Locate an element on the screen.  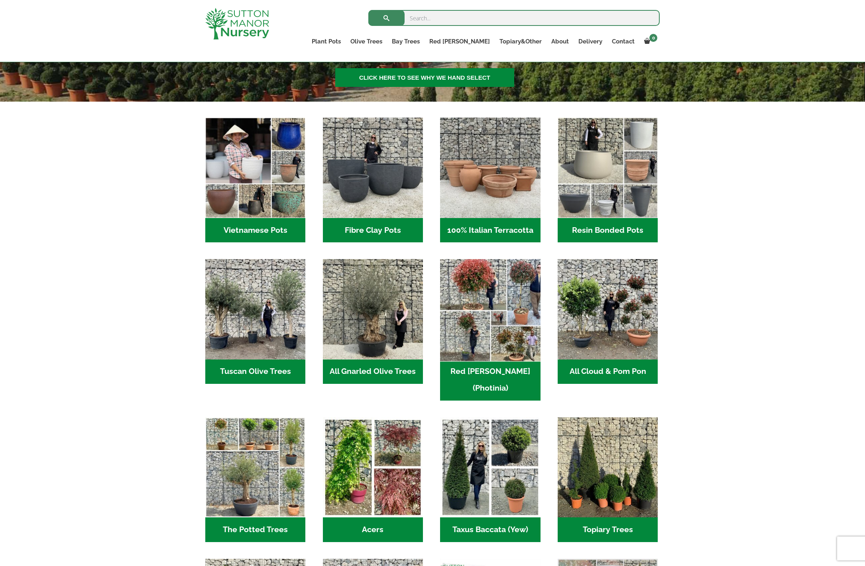
img: Home - Untitled Project is located at coordinates (490, 467).